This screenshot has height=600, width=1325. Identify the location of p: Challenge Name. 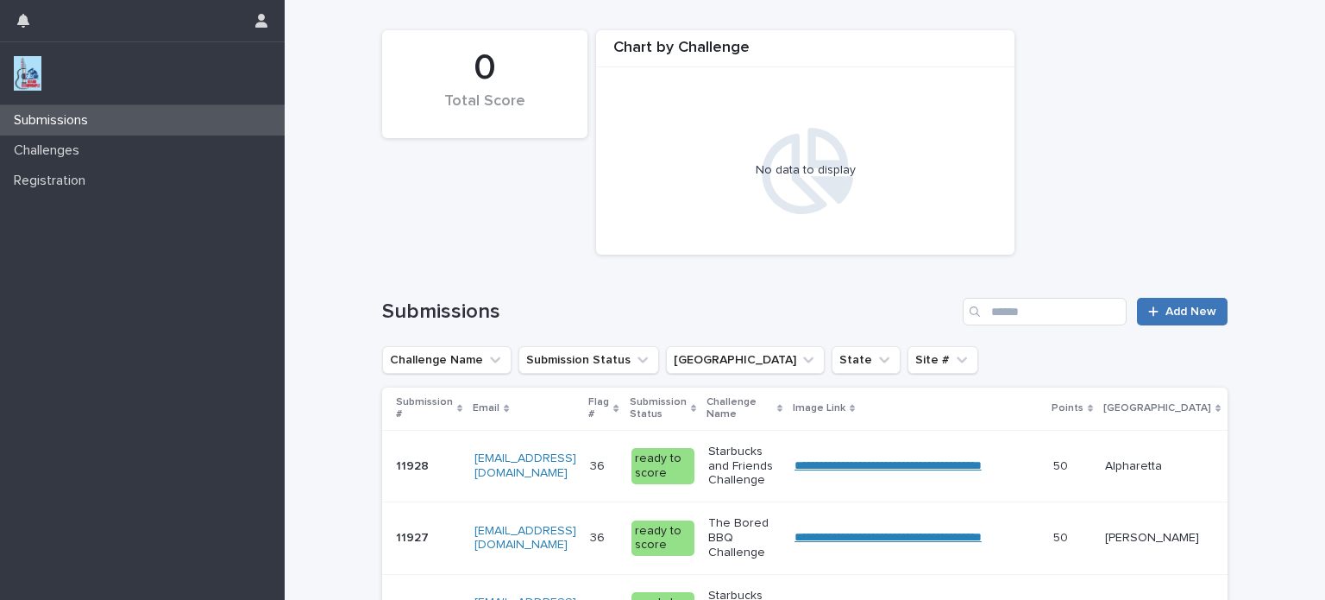
(739, 408).